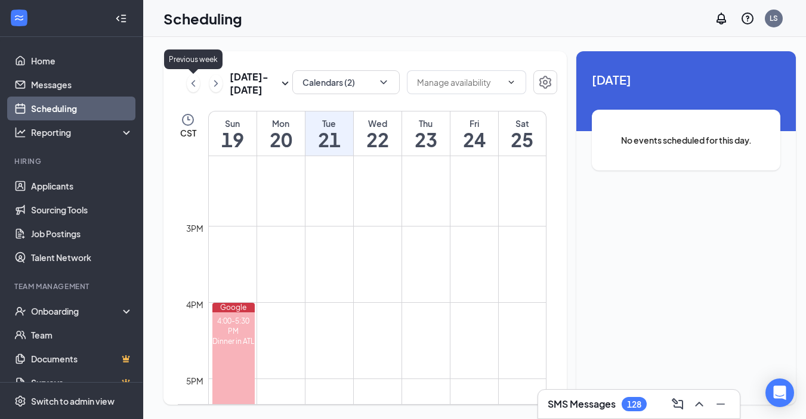 This screenshot has height=419, width=806. I want to click on div: Switch to admin view, so click(73, 401).